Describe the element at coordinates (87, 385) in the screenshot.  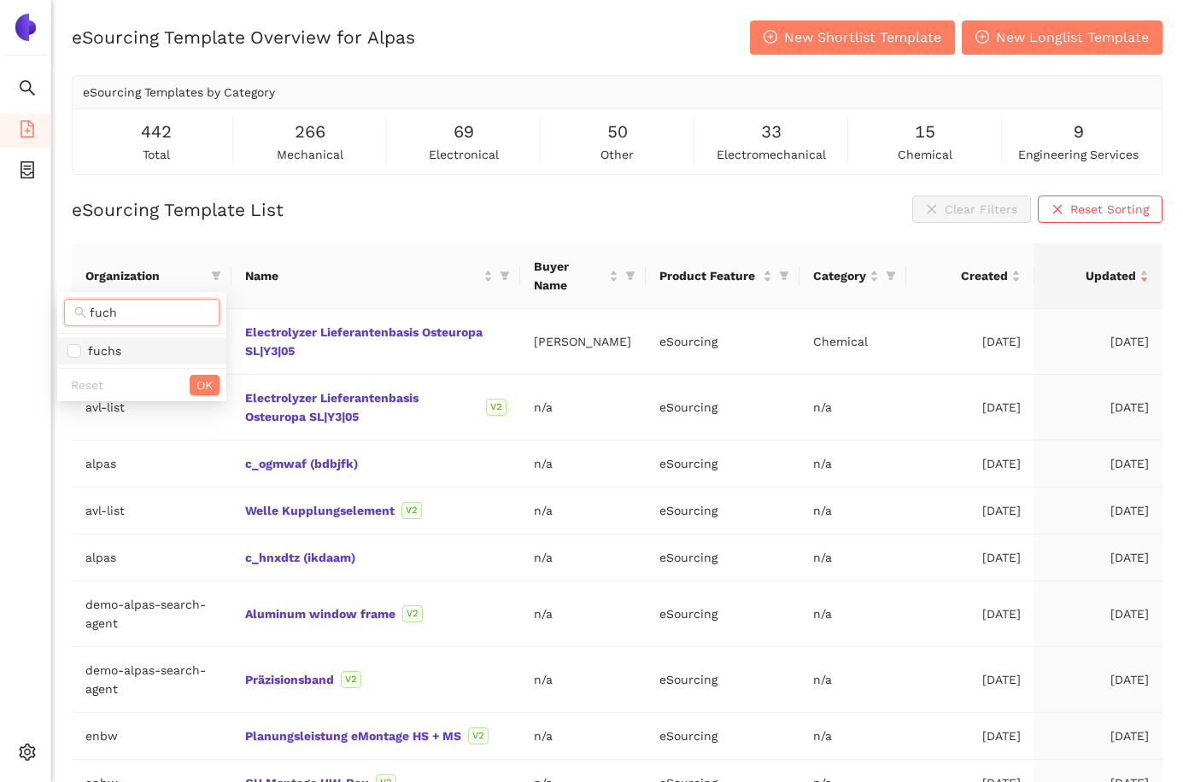
I see `button: Reset` at that location.